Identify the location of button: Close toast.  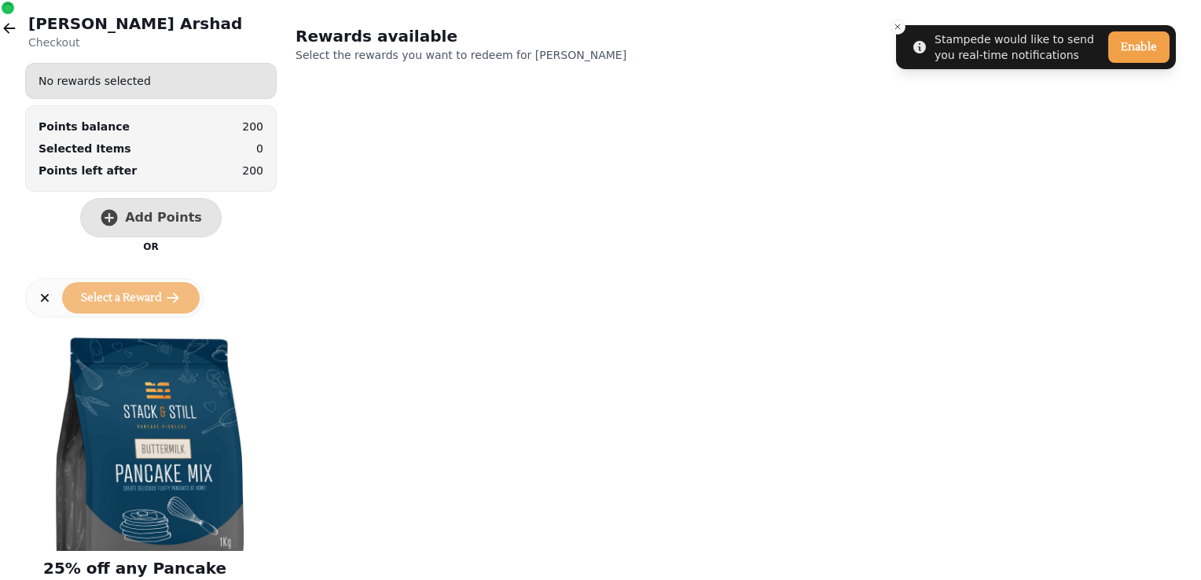
(898, 27).